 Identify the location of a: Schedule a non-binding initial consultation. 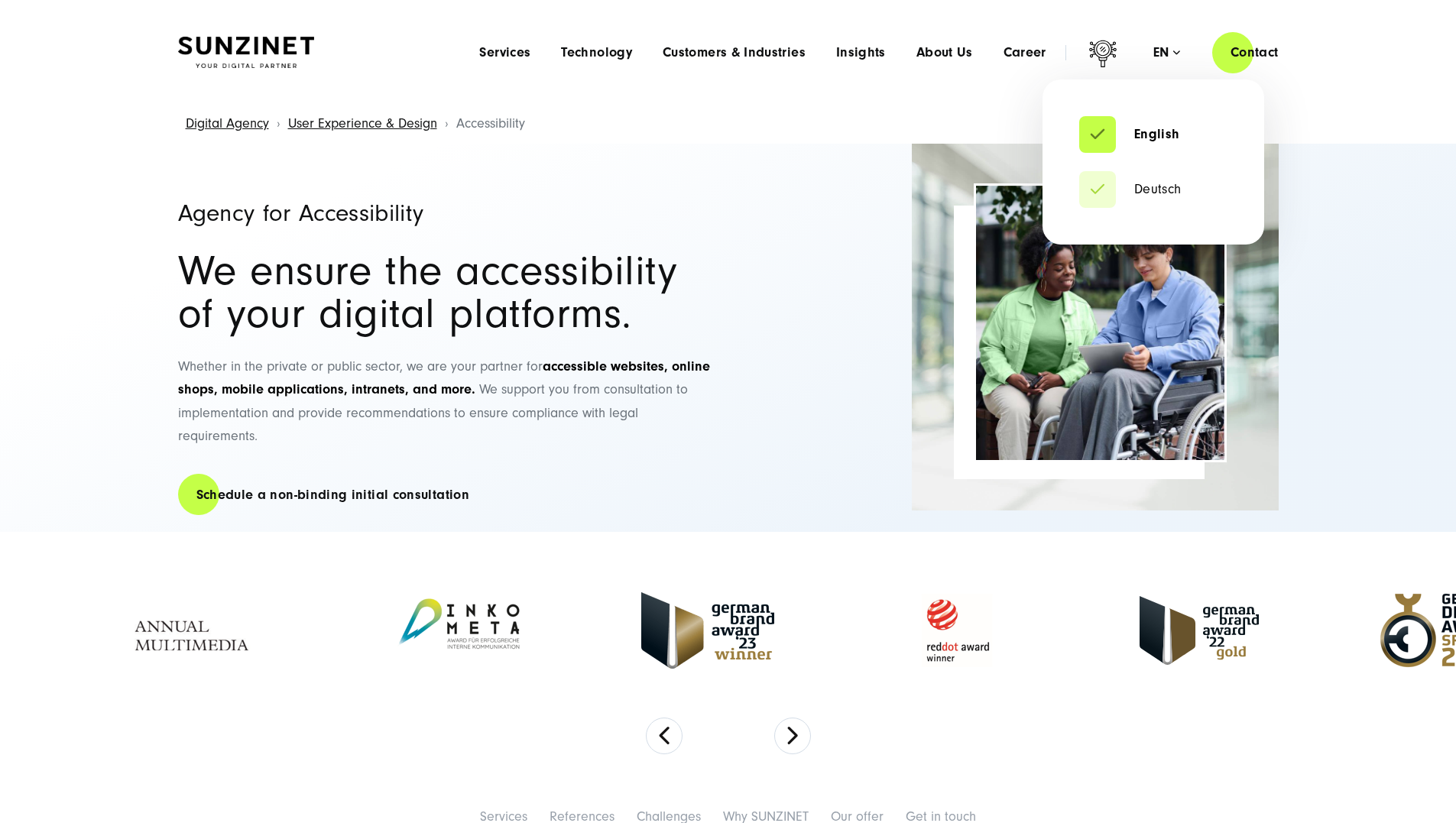
(333, 494).